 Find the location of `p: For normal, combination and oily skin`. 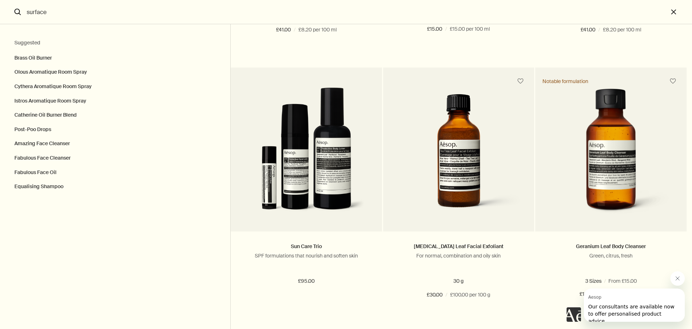

p: For normal, combination and oily skin is located at coordinates (459, 255).